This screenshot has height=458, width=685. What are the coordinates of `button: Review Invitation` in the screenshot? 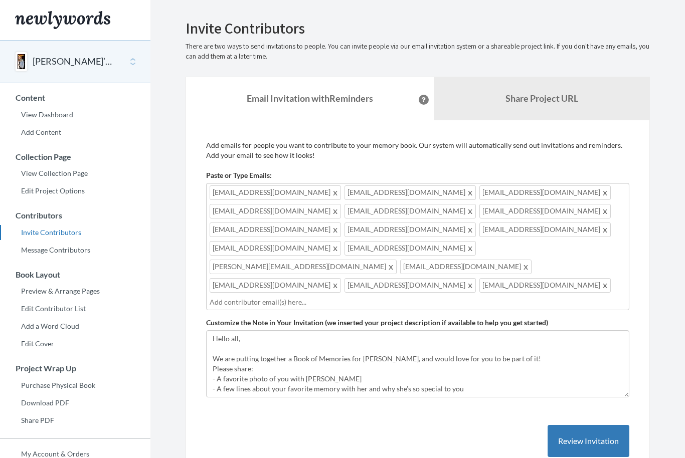 It's located at (588, 441).